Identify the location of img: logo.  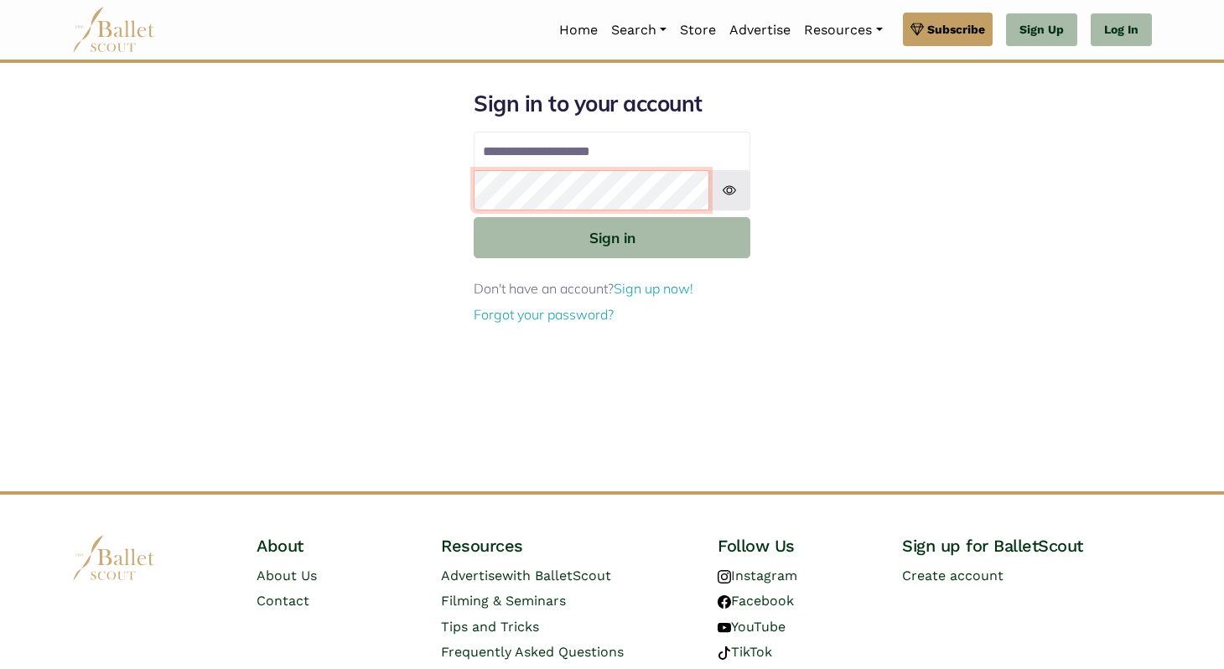
(114, 557).